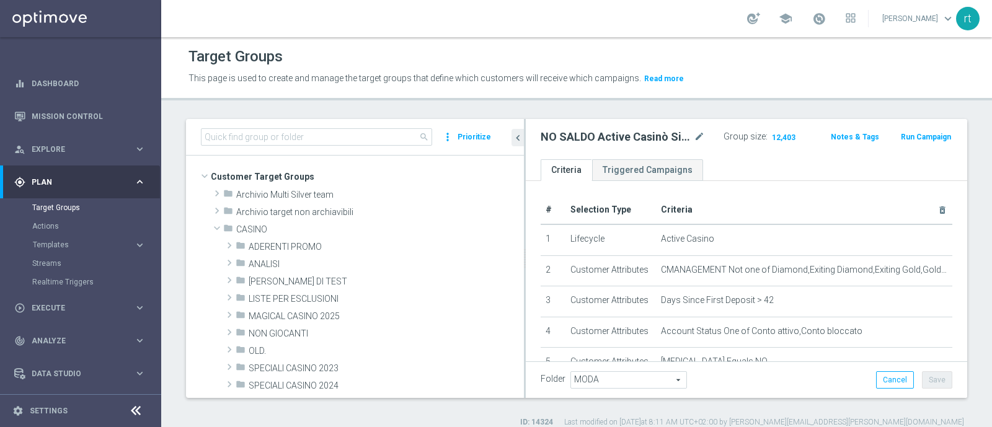  What do you see at coordinates (89, 116) in the screenshot?
I see `a: Mission Control` at bounding box center [89, 116].